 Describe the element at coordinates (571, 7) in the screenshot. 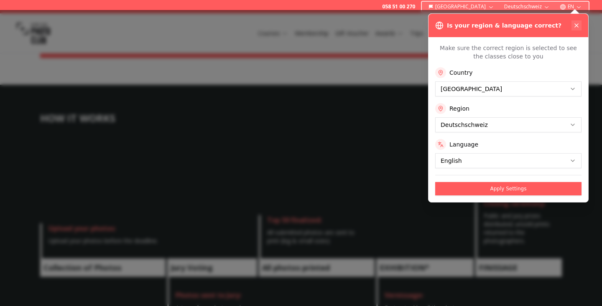

I see `button: EN` at that location.